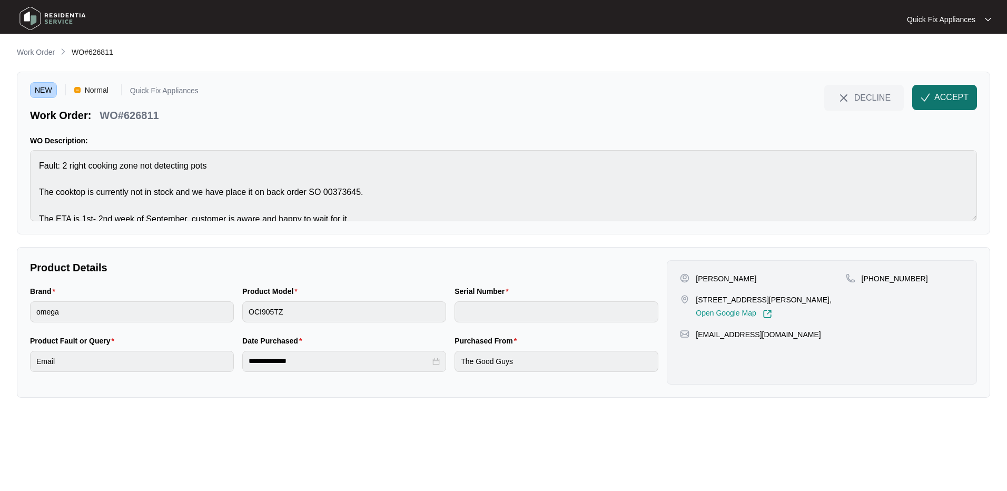  What do you see at coordinates (684, 278) in the screenshot?
I see `img: user-pin` at bounding box center [684, 278].